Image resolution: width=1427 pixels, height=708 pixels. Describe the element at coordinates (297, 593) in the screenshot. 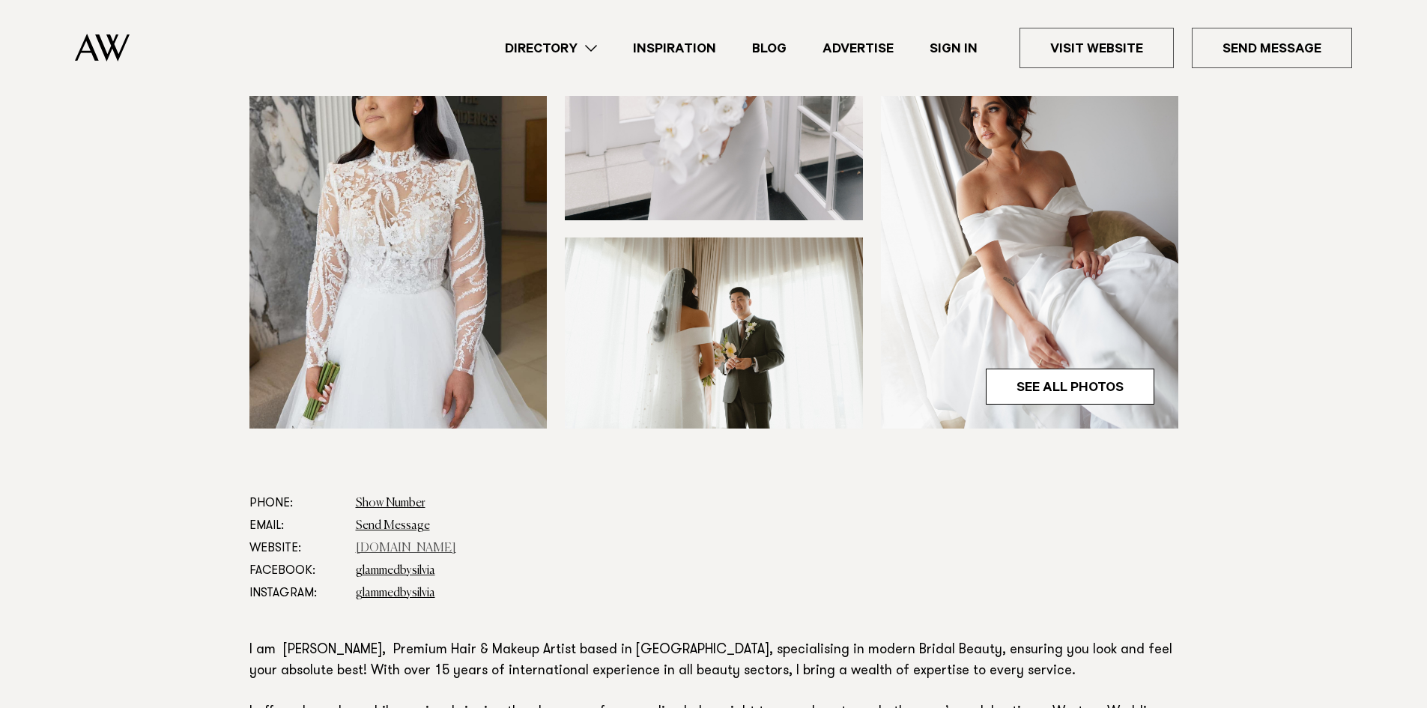

I see `dt: Instagram:` at that location.